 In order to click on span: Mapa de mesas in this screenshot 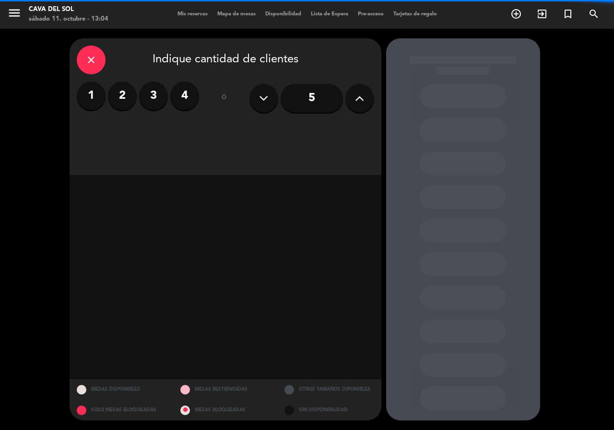, I will do `click(236, 14)`.